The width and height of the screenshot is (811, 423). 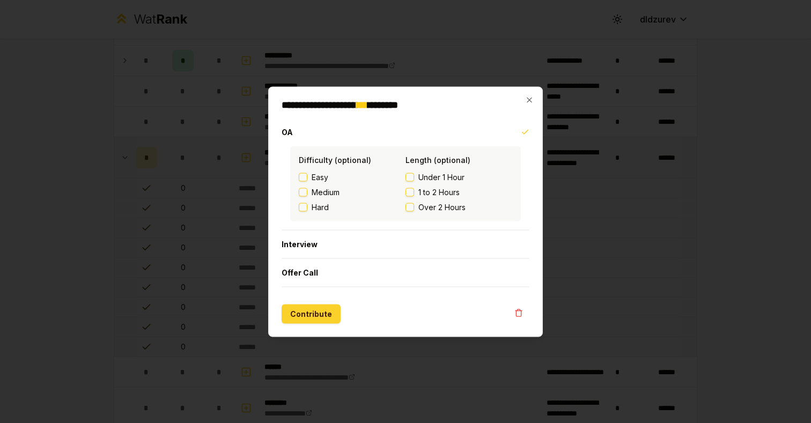 What do you see at coordinates (441, 177) in the screenshot?
I see `span: Under 1 Hour` at bounding box center [441, 177].